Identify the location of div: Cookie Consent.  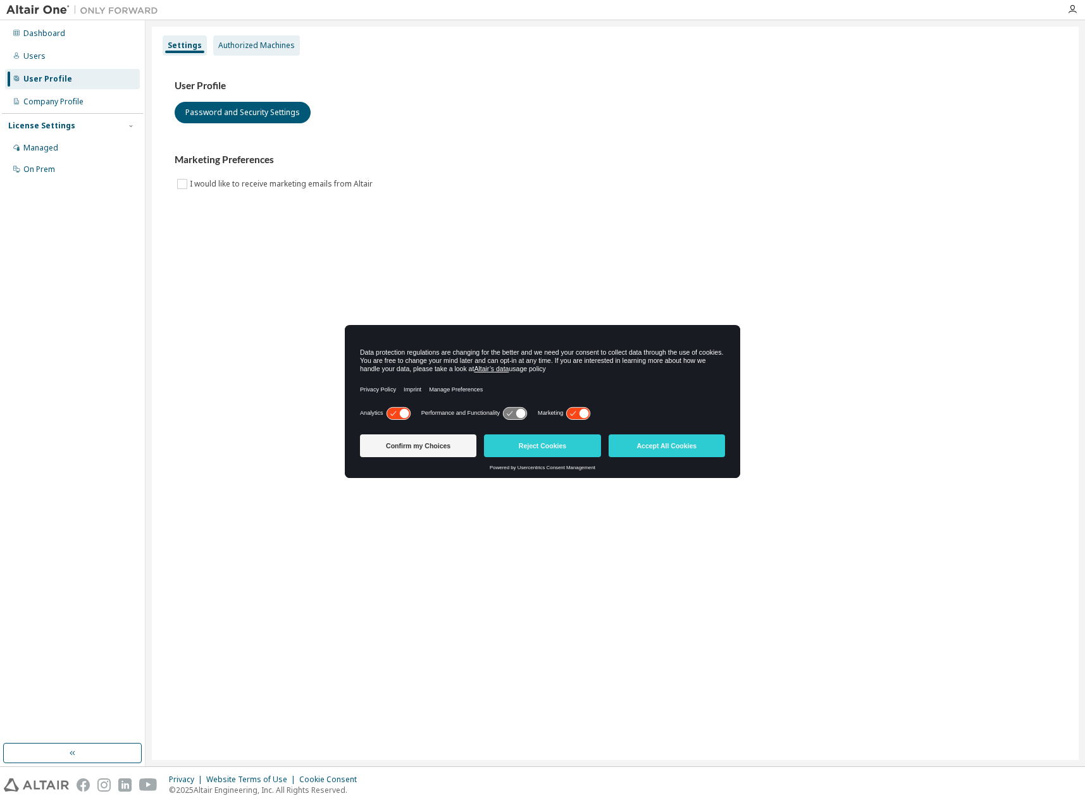
(332, 780).